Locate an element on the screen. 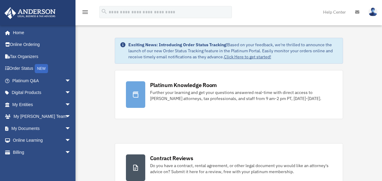  div: Do you have a contract, rental agreement, or other legal document you would like an attorney's ad... is located at coordinates (241, 169).